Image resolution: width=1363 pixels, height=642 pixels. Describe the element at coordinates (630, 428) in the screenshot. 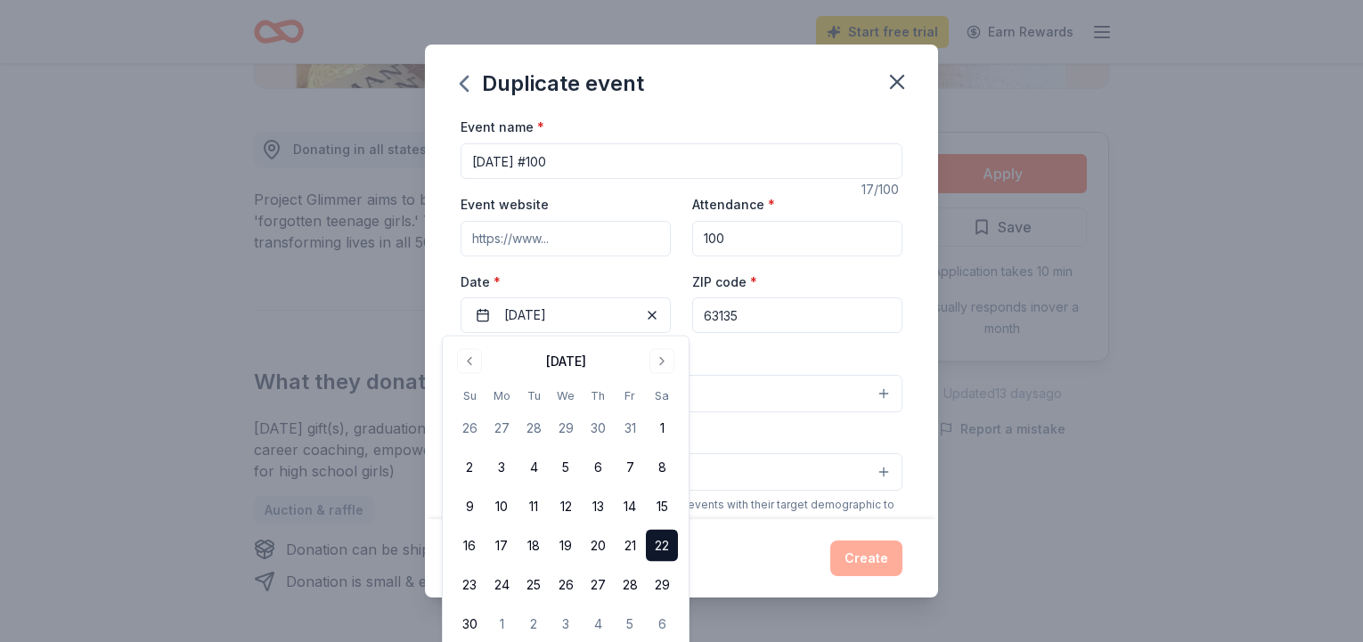

I see `button: 31` at that location.